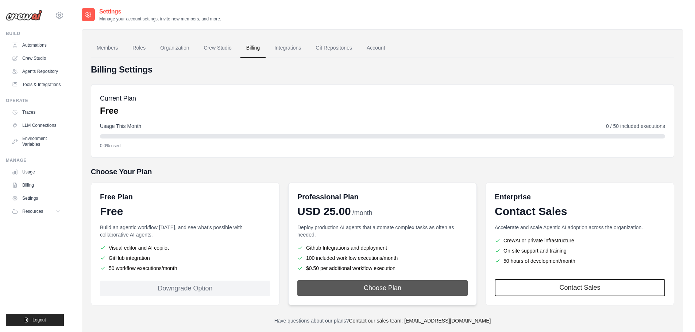 The width and height of the screenshot is (695, 332). I want to click on li: 50 workflow executions/month, so click(185, 268).